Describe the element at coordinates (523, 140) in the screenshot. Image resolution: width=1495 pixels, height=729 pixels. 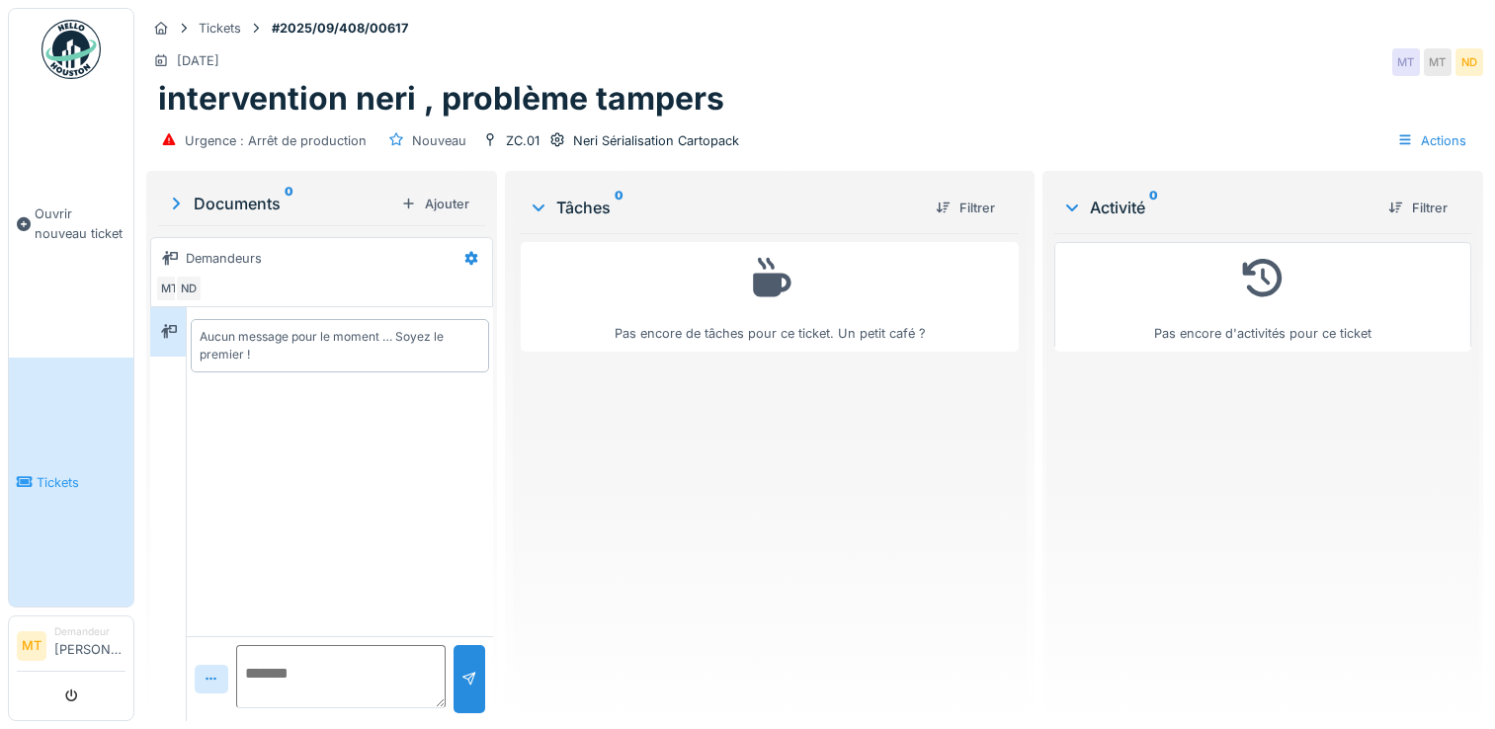
I see `div: ZC.01` at that location.